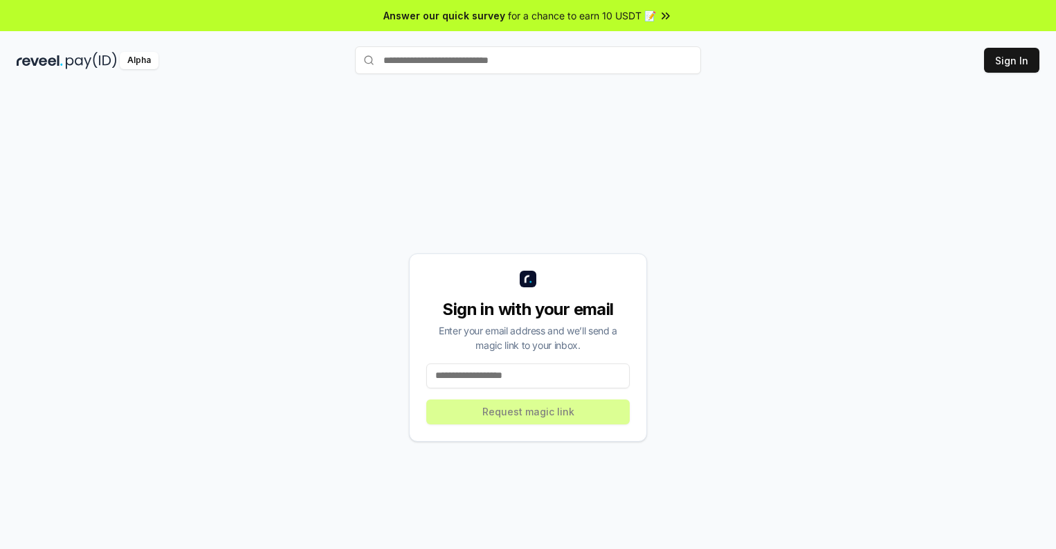  Describe the element at coordinates (139, 60) in the screenshot. I see `div: Alpha` at that location.